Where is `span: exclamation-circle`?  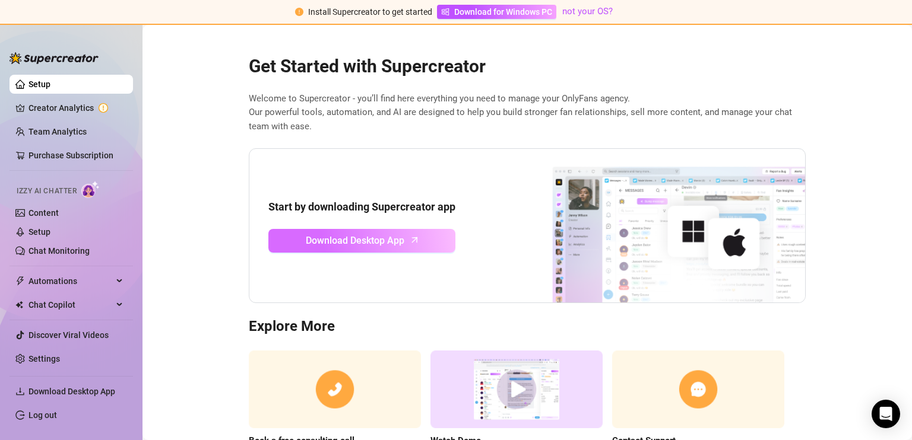 span: exclamation-circle is located at coordinates (299, 12).